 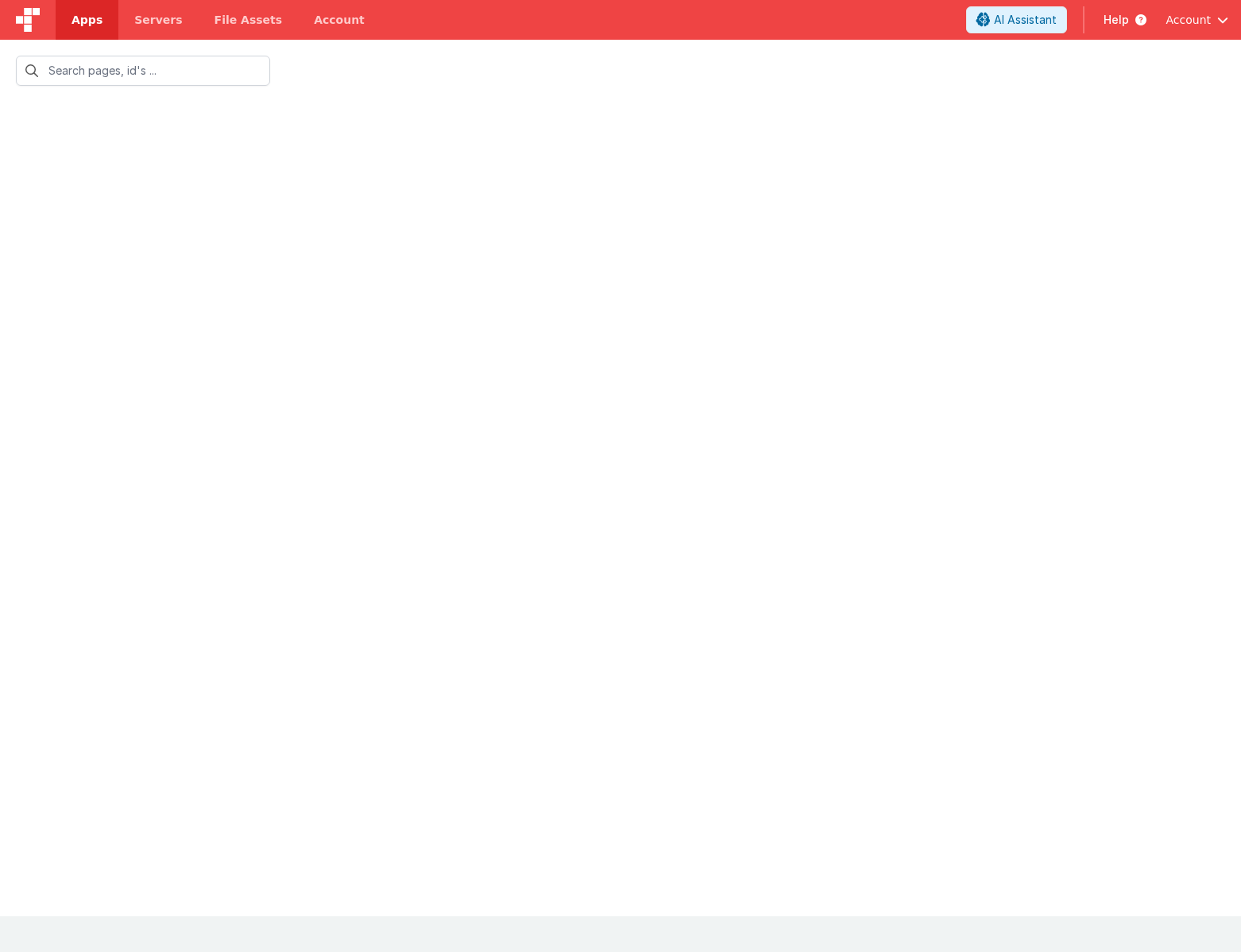 I want to click on span: Help, so click(x=1116, y=20).